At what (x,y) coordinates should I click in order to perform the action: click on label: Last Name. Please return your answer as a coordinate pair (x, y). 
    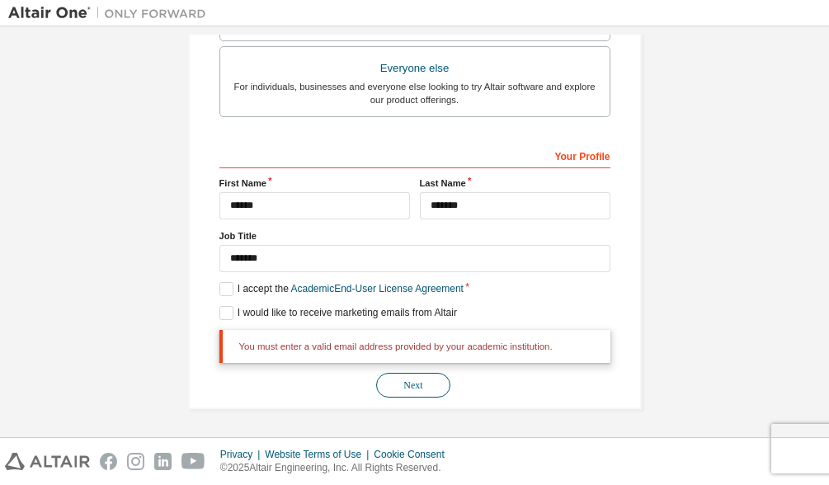
    Looking at the image, I should click on (515, 183).